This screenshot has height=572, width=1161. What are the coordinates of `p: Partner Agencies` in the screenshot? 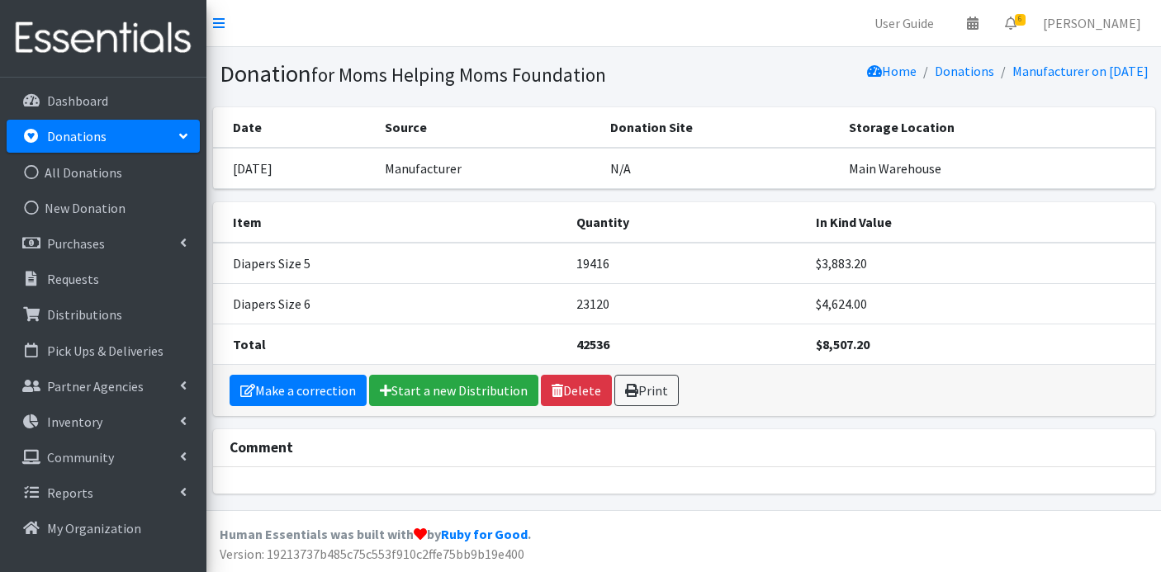 It's located at (95, 387).